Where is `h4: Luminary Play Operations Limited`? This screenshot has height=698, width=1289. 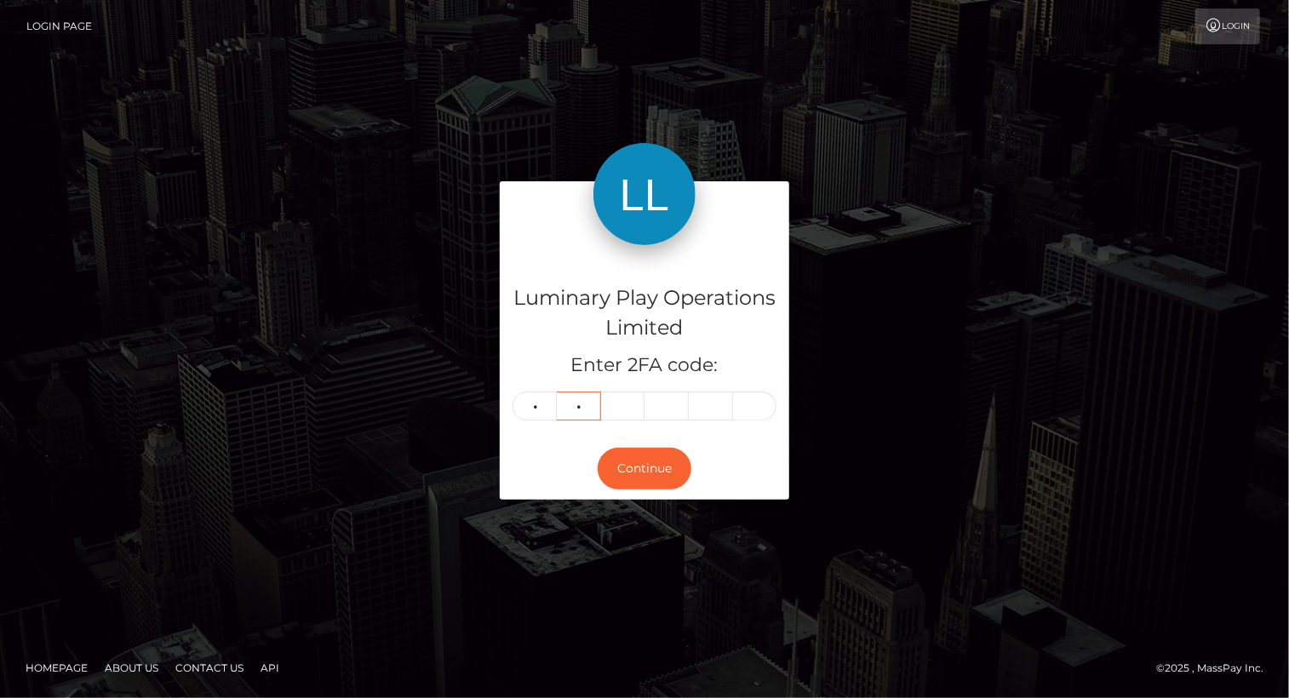
h4: Luminary Play Operations Limited is located at coordinates (644, 313).